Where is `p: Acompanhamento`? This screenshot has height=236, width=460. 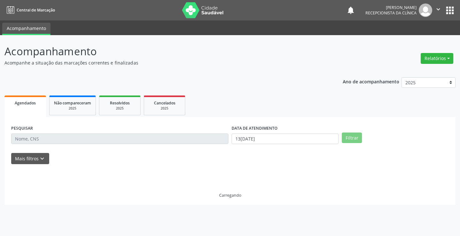
p: Acompanhamento is located at coordinates (162, 51).